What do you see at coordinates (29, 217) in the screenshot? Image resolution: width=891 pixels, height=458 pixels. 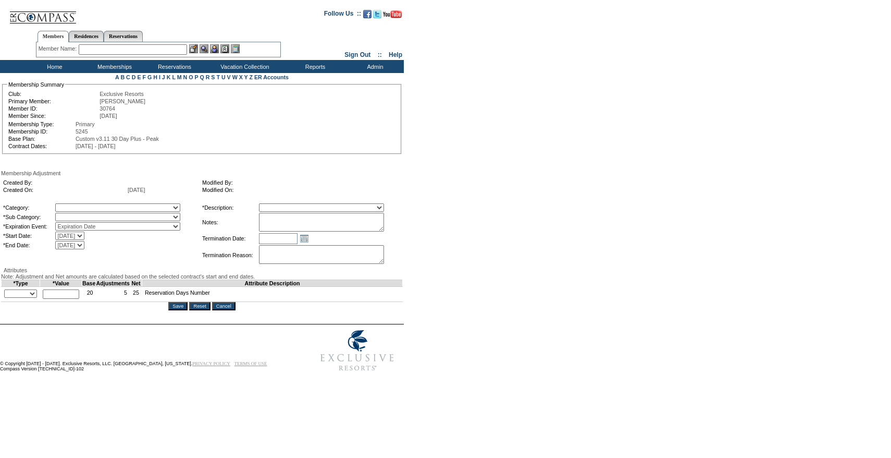 I see `td: *Sub Category:` at bounding box center [29, 217].